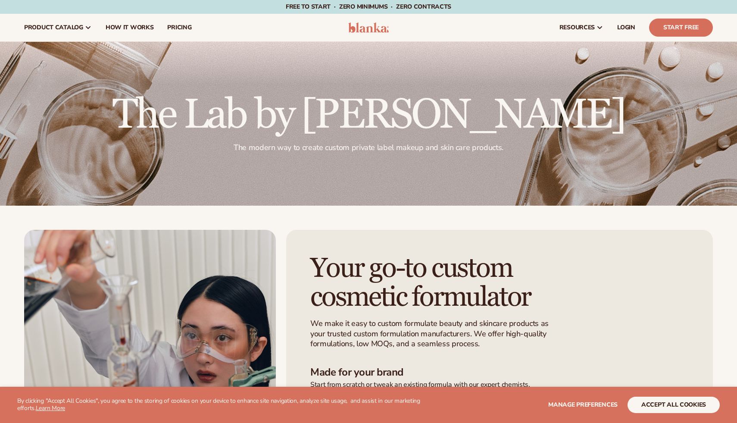 This screenshot has width=737, height=423. I want to click on button: Manage preferences, so click(582, 405).